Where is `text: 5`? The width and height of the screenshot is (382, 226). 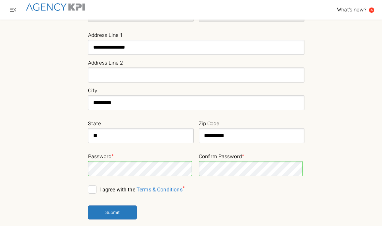 text: 5 is located at coordinates (372, 10).